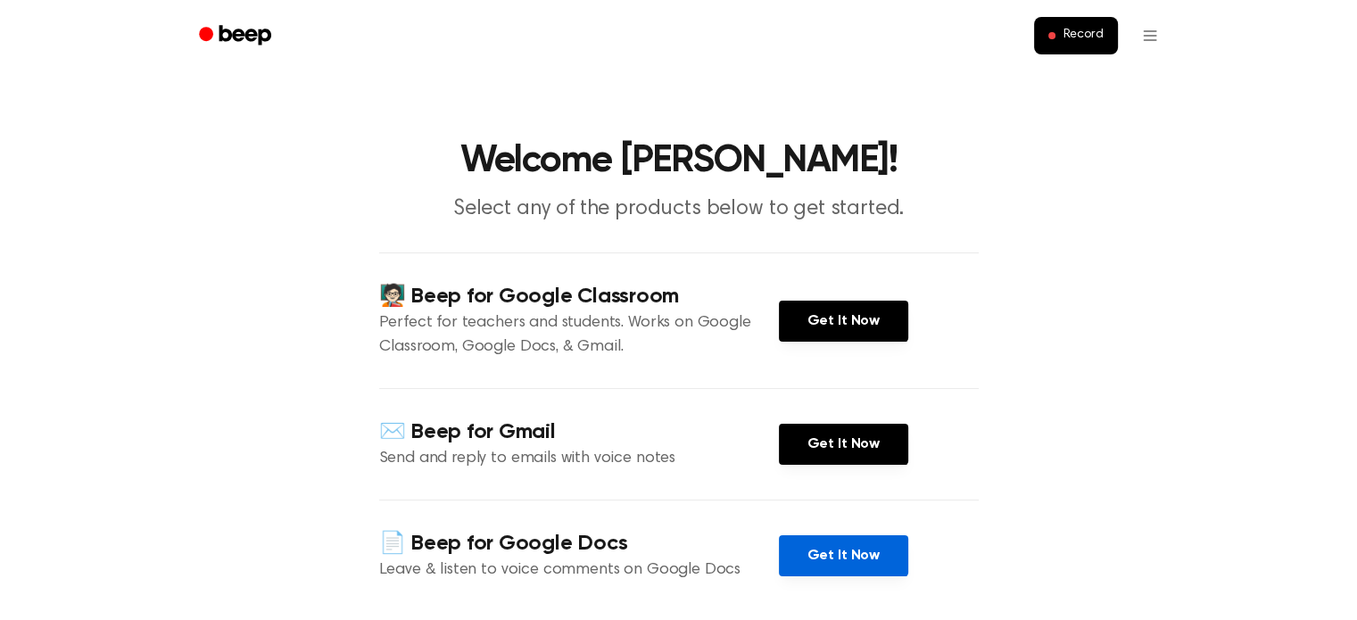 This screenshot has height=620, width=1357. I want to click on p: Leave & listen to voice comments on Google Docs, so click(579, 570).